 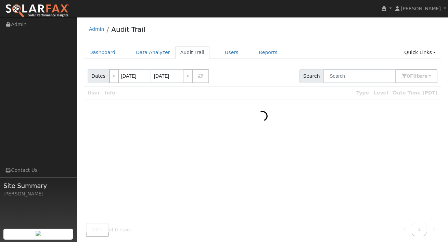 I want to click on a: Users, so click(x=232, y=52).